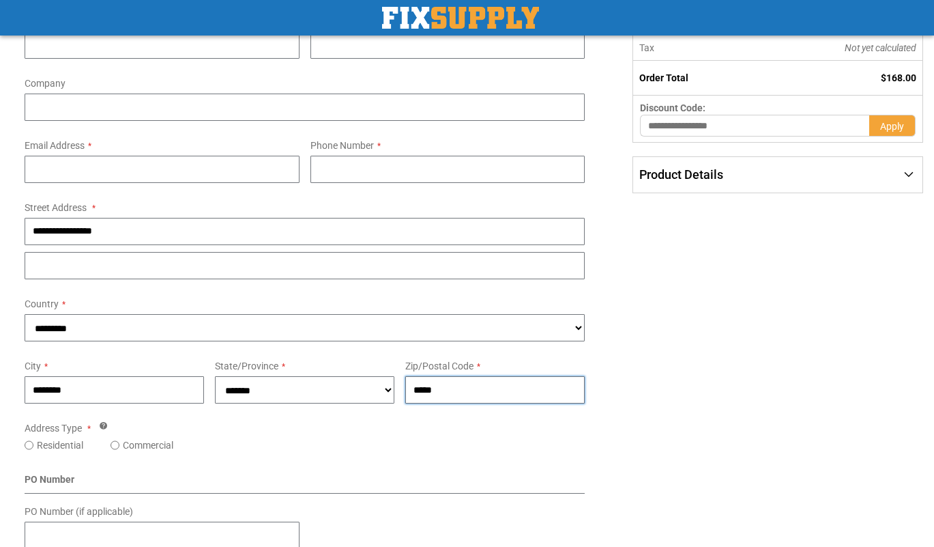 This screenshot has height=547, width=934. What do you see at coordinates (42, 304) in the screenshot?
I see `span: Country` at bounding box center [42, 304].